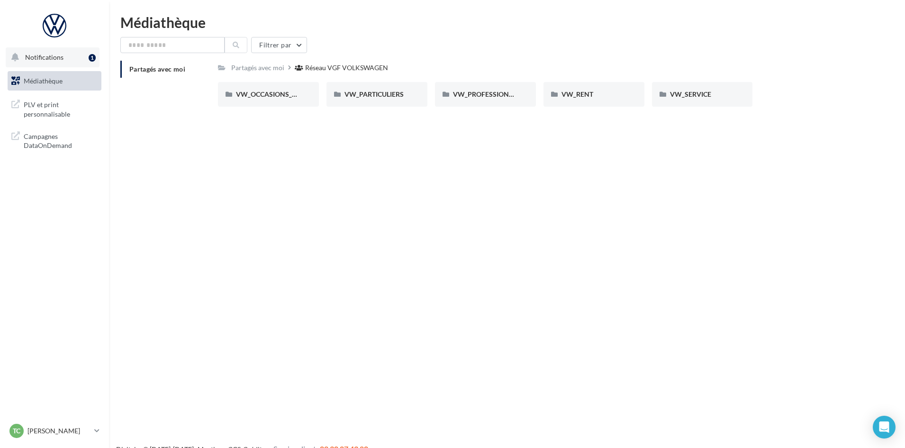 The image size is (905, 448). What do you see at coordinates (44, 57) in the screenshot?
I see `span: Notifications` at bounding box center [44, 57].